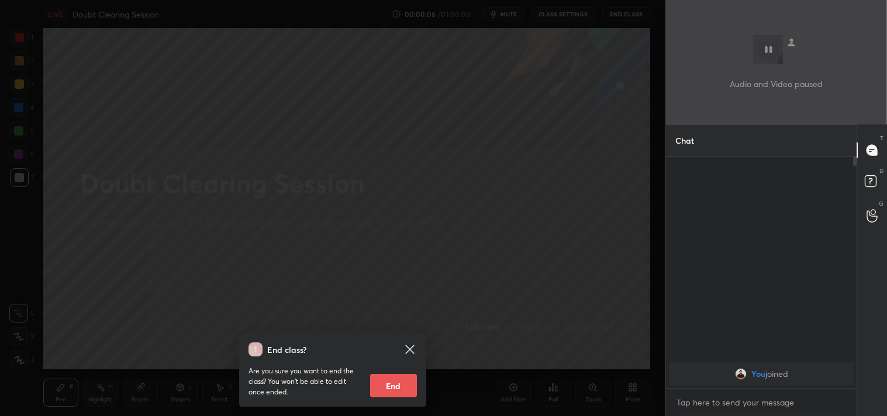 The width and height of the screenshot is (887, 416). Describe the element at coordinates (776, 374) in the screenshot. I see `span: joined` at that location.